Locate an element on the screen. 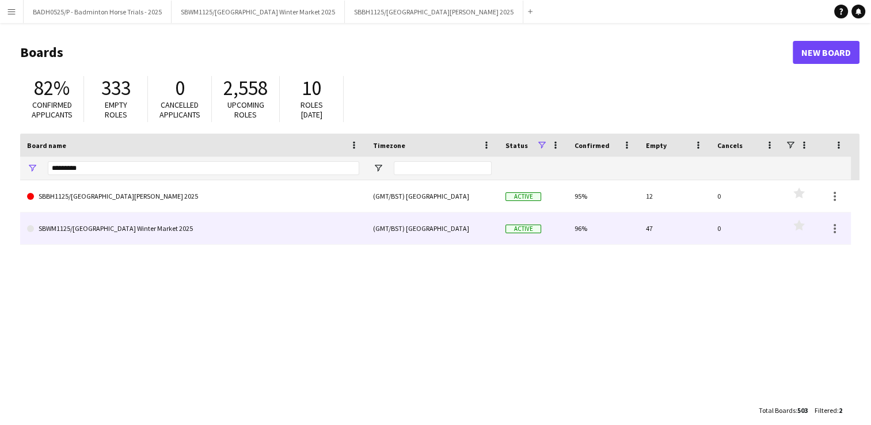 This screenshot has width=871, height=425. div: 96% is located at coordinates (603, 228).